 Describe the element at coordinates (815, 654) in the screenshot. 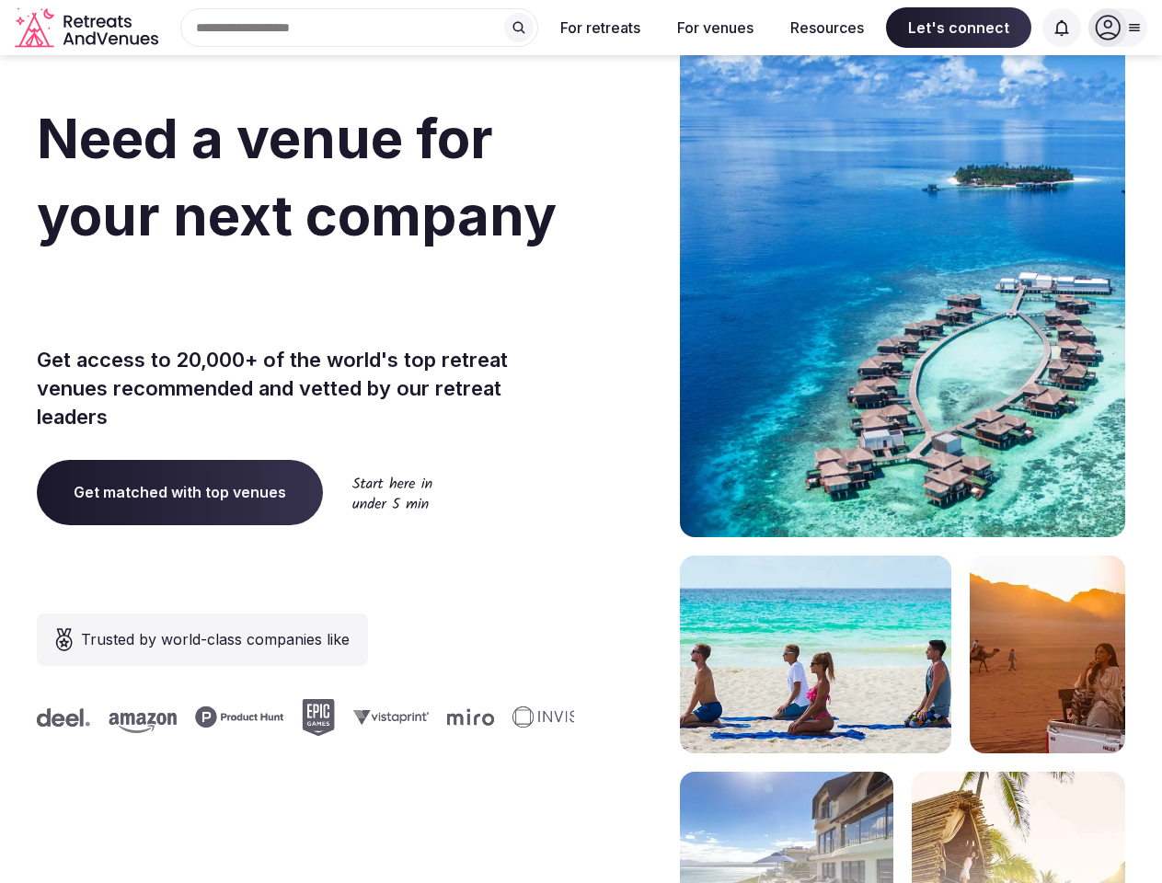

I see `img: yoga on tropical beach` at that location.